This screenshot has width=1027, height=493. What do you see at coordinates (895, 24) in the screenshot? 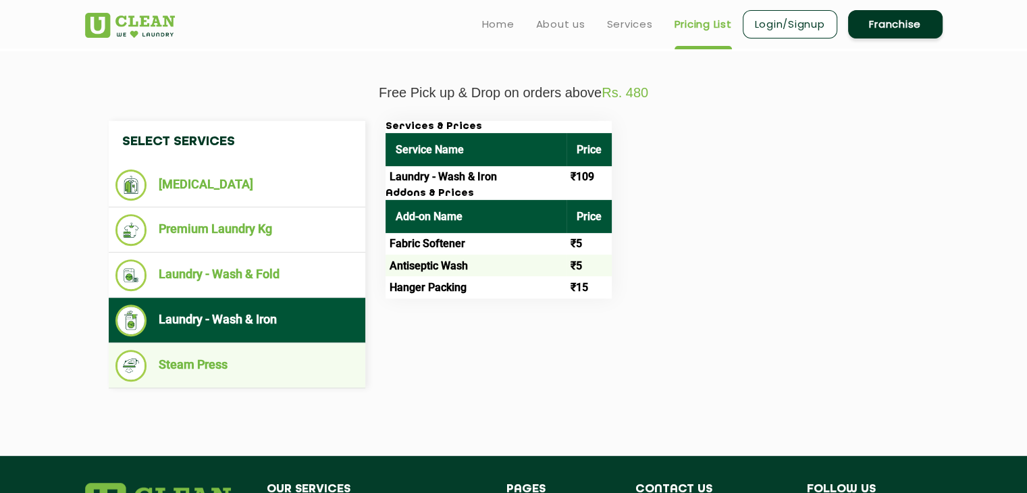
I see `a: Franchise` at bounding box center [895, 24].